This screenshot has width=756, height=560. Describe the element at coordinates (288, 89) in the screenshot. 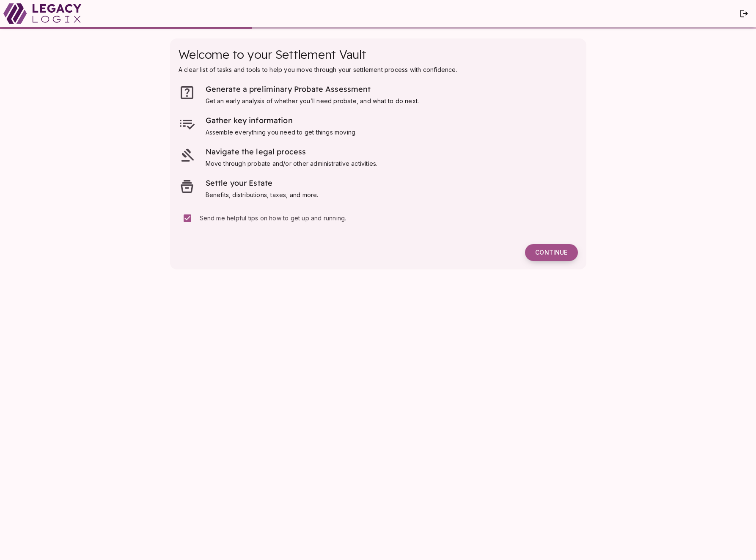

I see `span: Generate a preliminary Probate Assessment` at that location.